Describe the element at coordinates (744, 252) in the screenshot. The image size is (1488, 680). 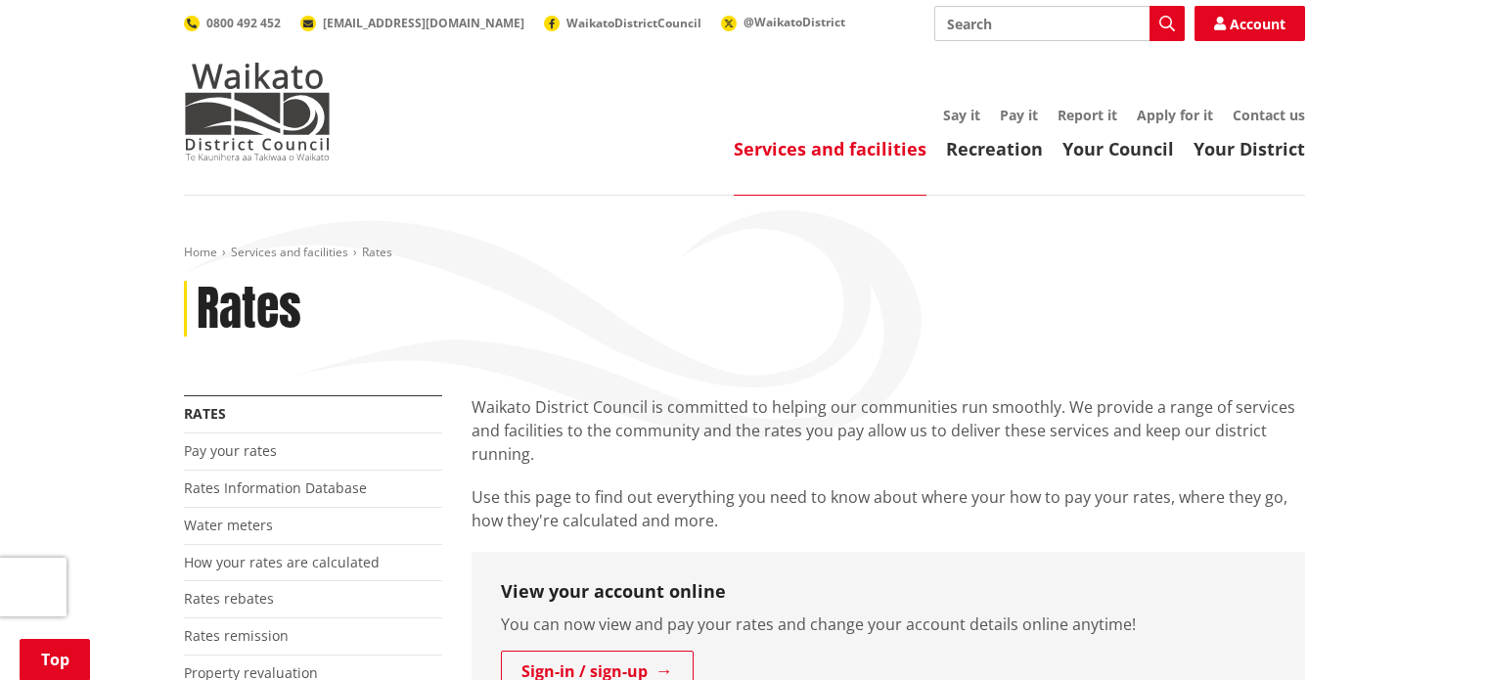
I see `nav: breadcrumb` at that location.